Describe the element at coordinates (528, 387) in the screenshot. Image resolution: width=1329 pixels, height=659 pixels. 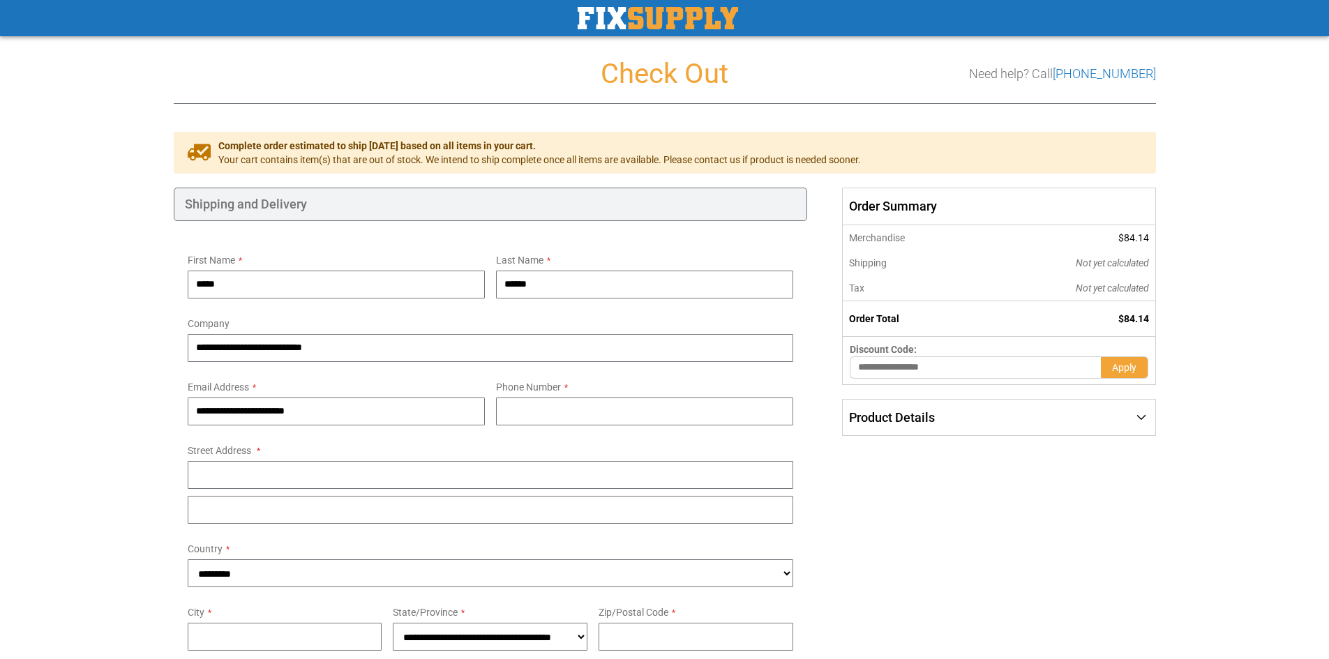
I see `span: Phone Number` at that location.